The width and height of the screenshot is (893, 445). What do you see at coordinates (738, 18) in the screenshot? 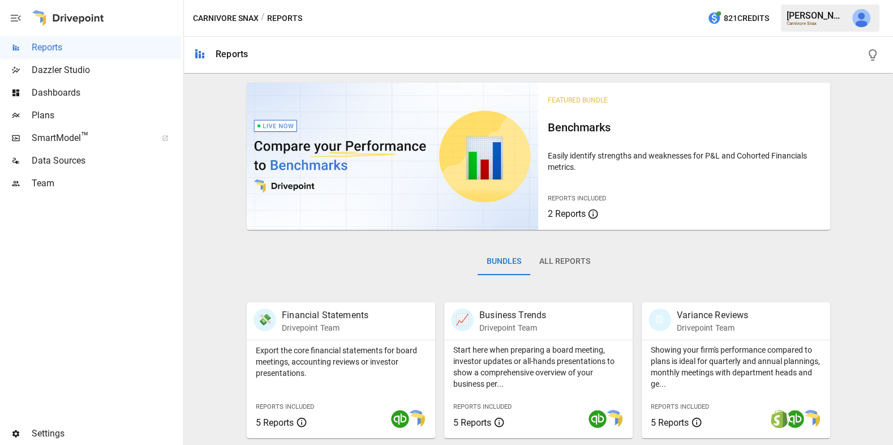
I see `button: 821Credits` at bounding box center [738, 18].